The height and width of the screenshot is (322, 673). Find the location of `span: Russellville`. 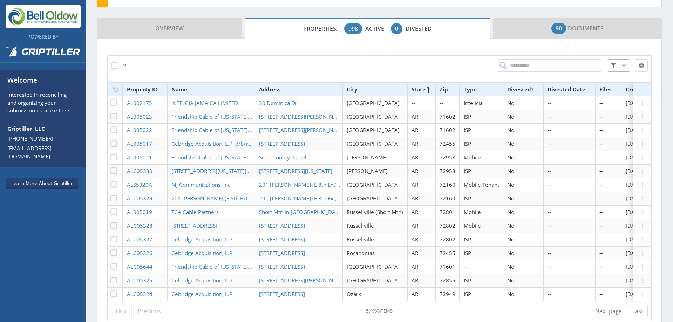

span: Russellville is located at coordinates (360, 226).